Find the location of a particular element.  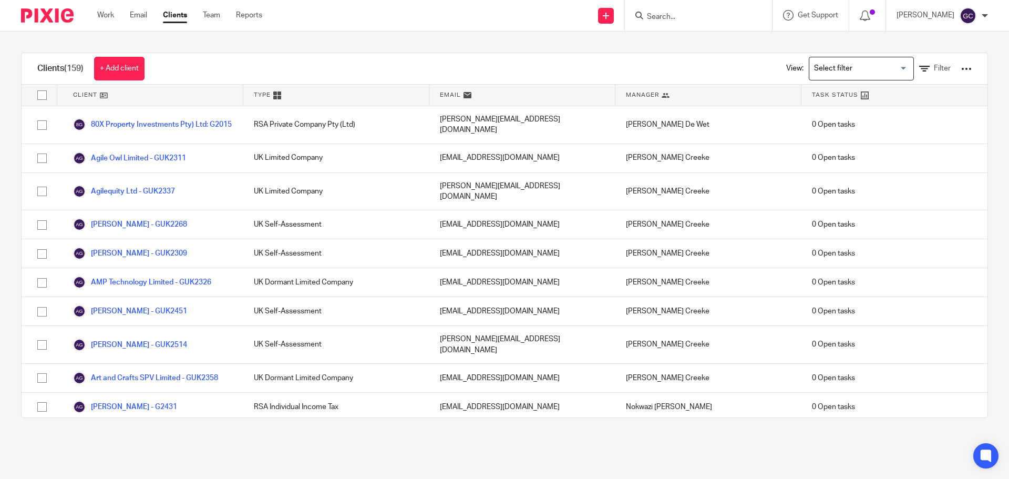

span: Get Support is located at coordinates (817, 15).